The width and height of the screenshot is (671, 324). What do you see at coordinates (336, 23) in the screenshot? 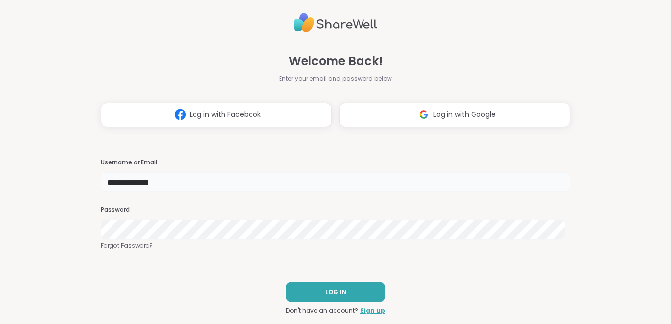
I see `img: ShareWell Logo` at bounding box center [336, 23].